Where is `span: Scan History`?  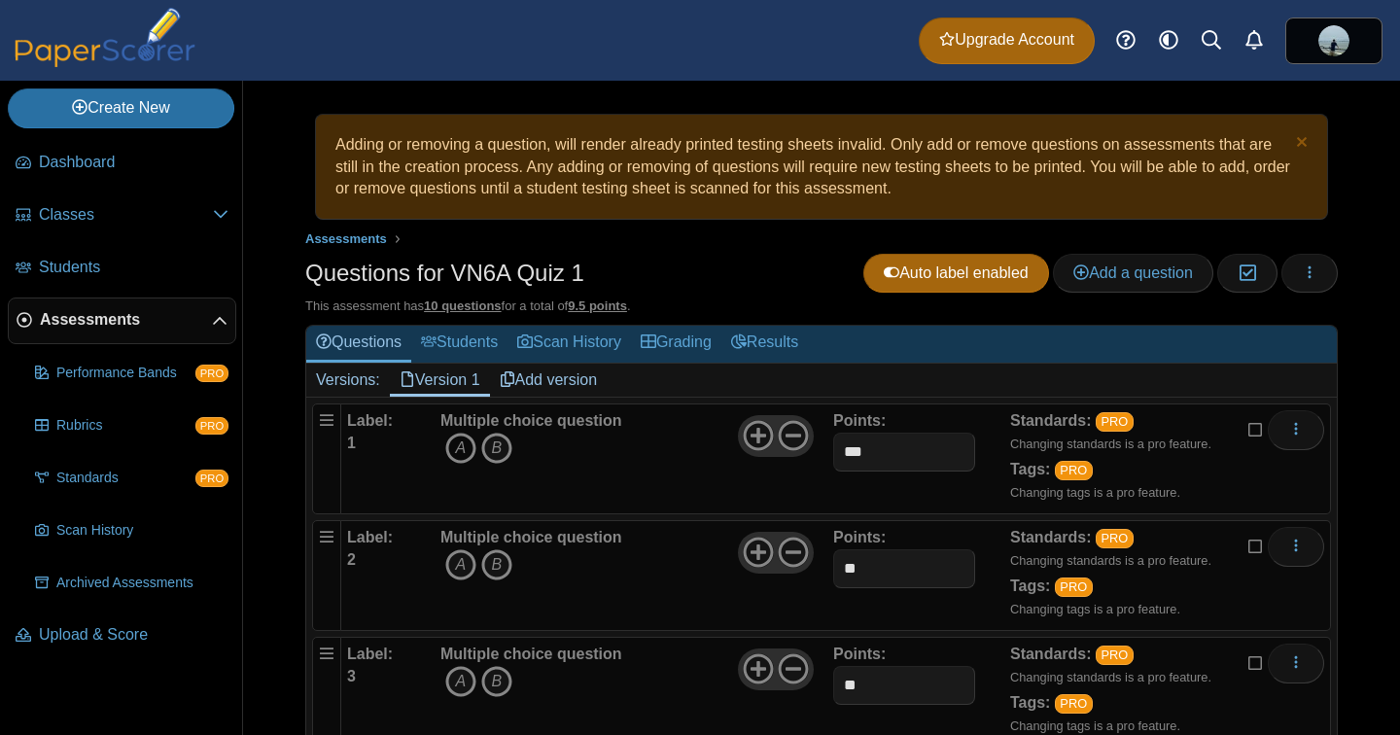 span: Scan History is located at coordinates (142, 531).